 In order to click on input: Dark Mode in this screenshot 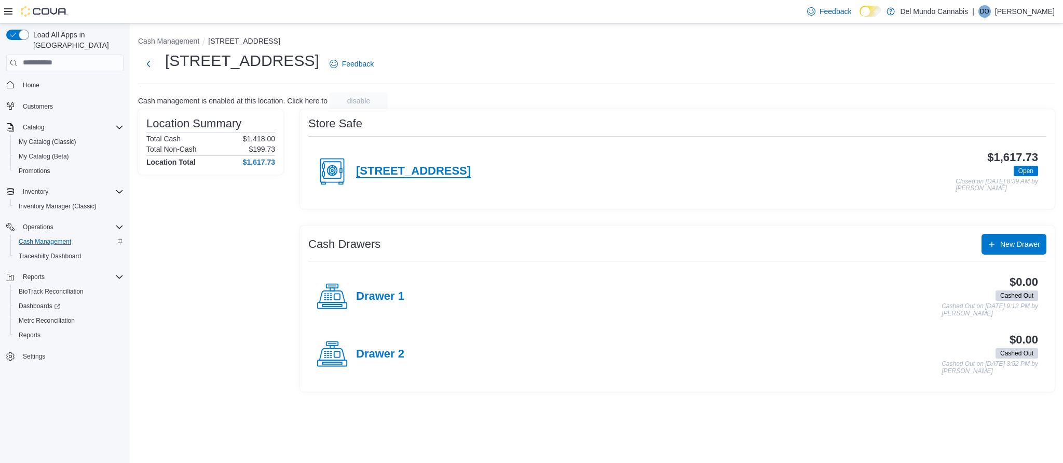, I will do `click(871, 11)`.